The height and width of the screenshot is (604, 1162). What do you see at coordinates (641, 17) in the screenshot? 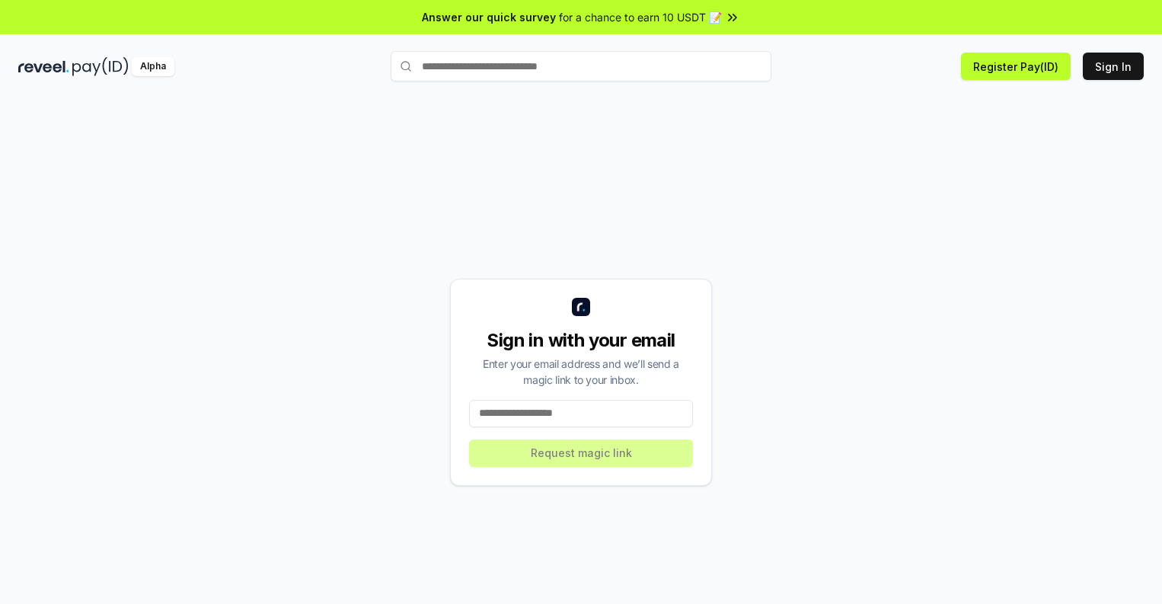
I see `span: for a chance to earn 10 USDT 📝` at bounding box center [641, 17].